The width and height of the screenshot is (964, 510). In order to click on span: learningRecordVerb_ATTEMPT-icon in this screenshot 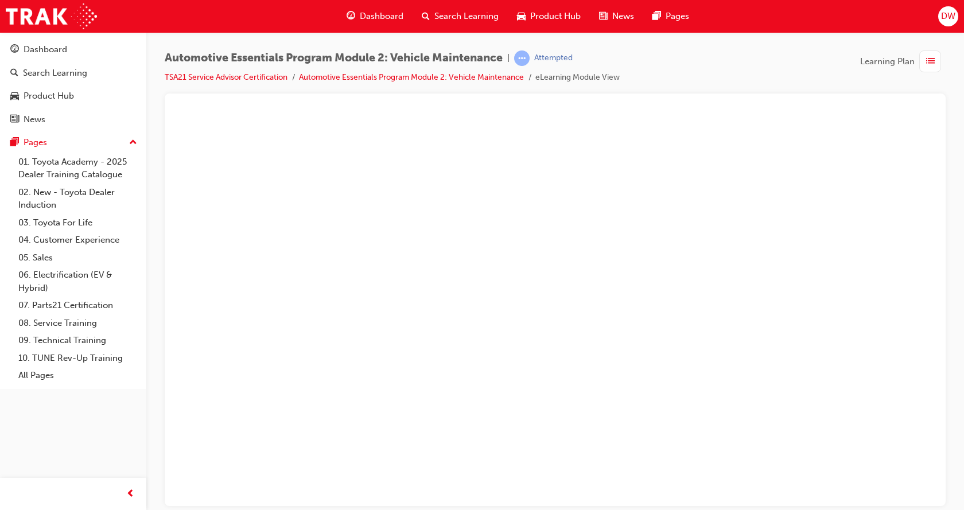, I will do `click(521, 58)`.